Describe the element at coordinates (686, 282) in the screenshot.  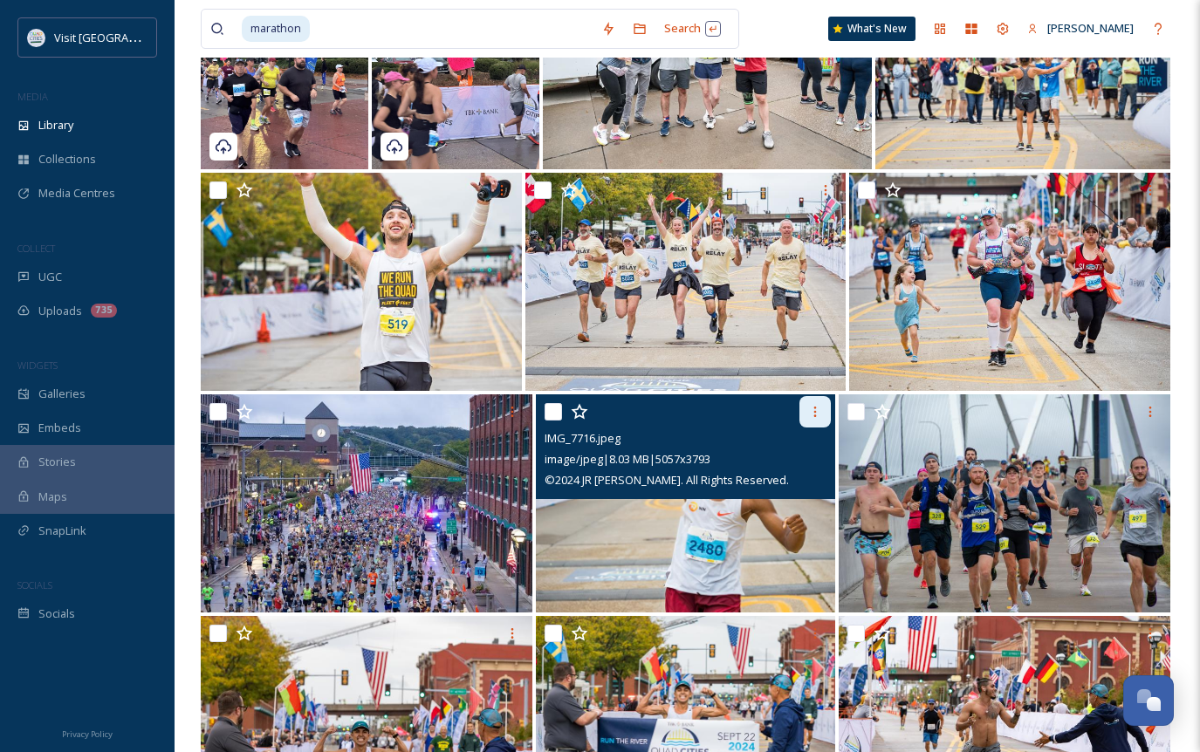
I see `img: IMG_7714.jpeg` at that location.